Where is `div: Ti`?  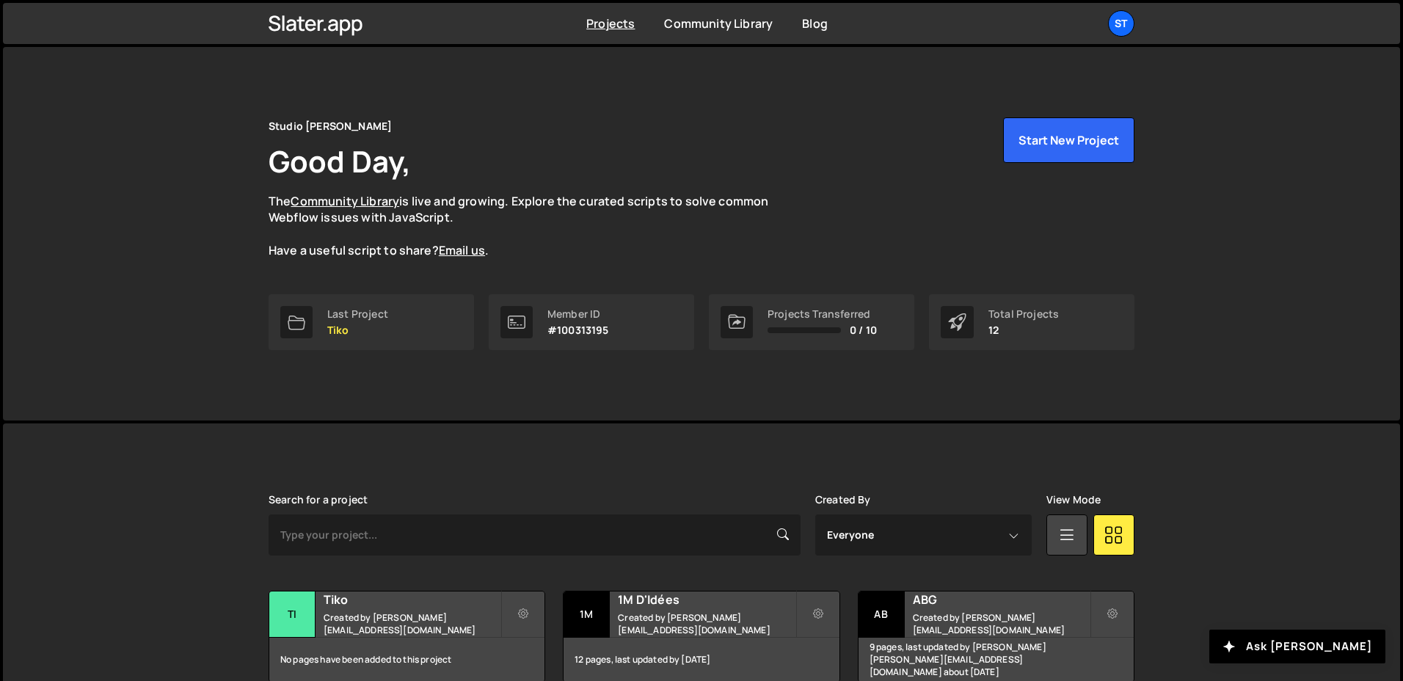 div: Ti is located at coordinates (292, 614).